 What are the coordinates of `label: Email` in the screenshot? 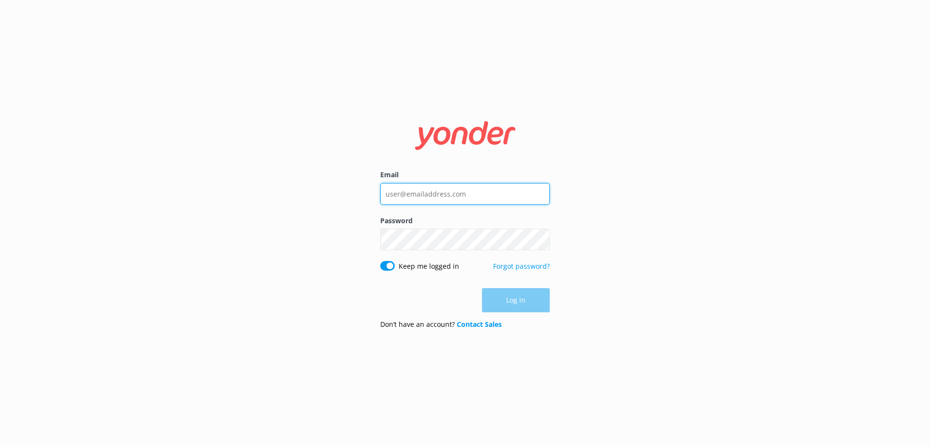 It's located at (465, 175).